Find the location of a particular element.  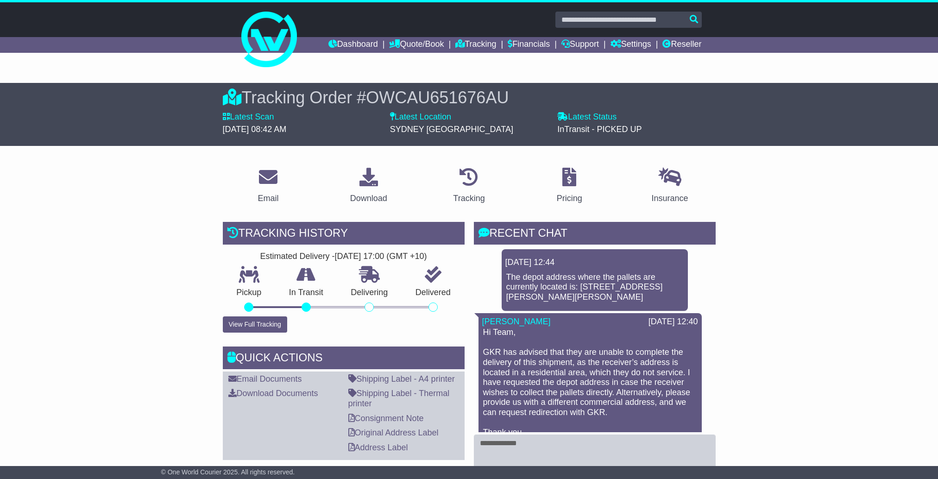

a: Settings is located at coordinates (631, 45).